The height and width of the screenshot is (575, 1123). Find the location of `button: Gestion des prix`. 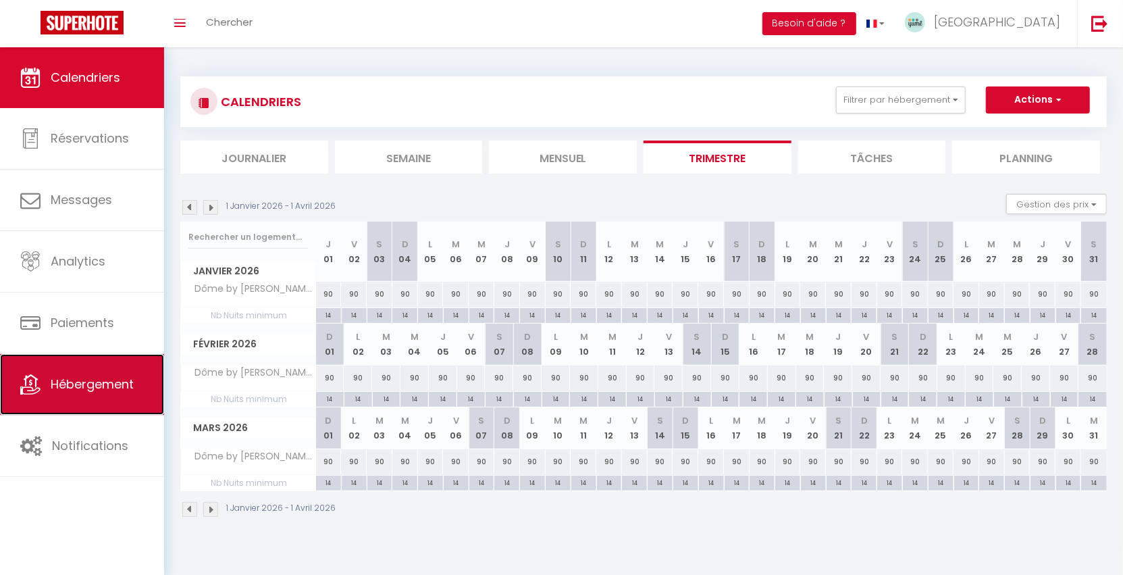

button: Gestion des prix is located at coordinates (1056, 204).